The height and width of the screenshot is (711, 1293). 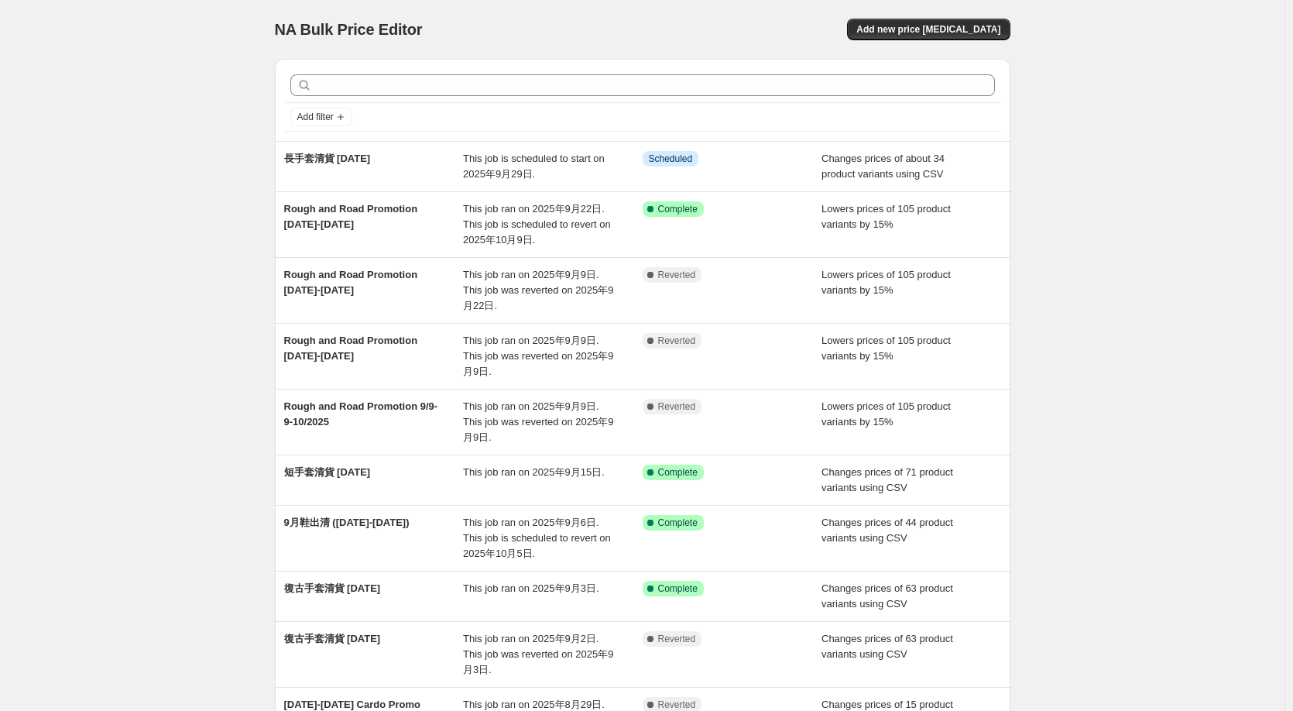 What do you see at coordinates (348, 29) in the screenshot?
I see `span: NA Bulk Price Editor` at bounding box center [348, 29].